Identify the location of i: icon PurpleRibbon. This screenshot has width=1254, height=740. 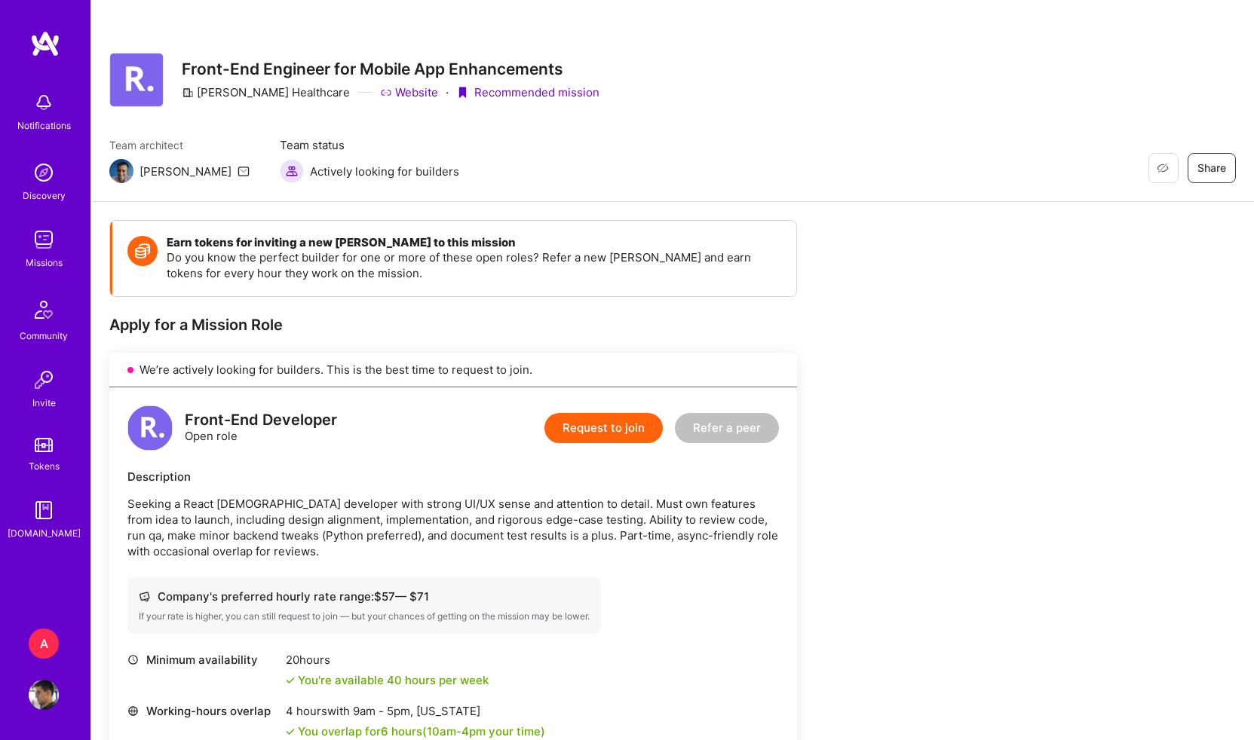
(462, 93).